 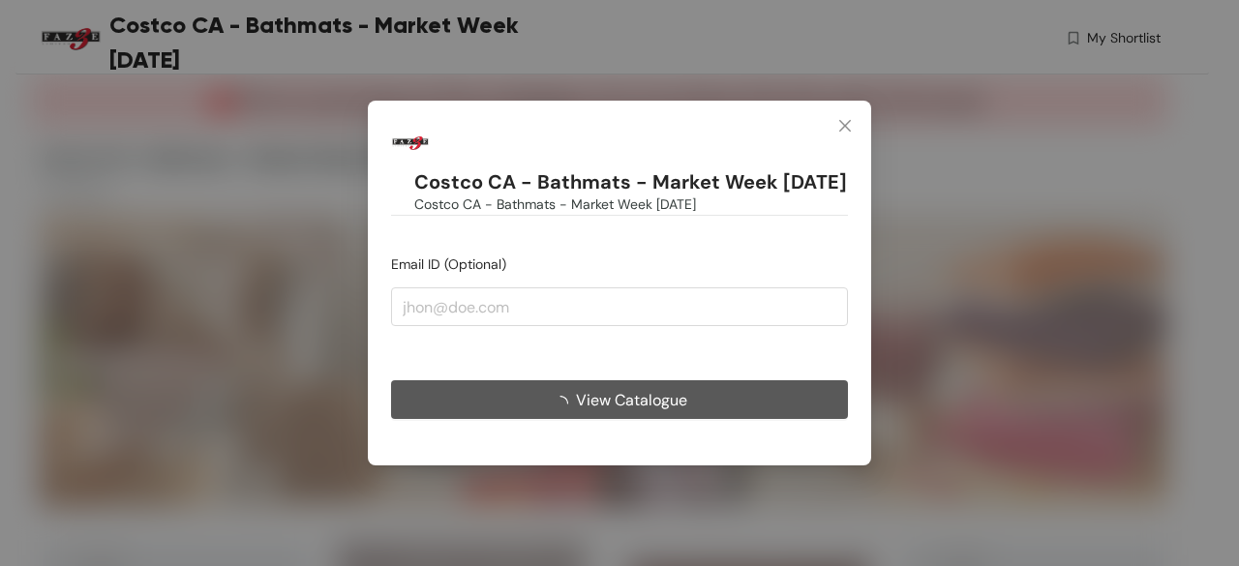 I want to click on span: close, so click(x=845, y=126).